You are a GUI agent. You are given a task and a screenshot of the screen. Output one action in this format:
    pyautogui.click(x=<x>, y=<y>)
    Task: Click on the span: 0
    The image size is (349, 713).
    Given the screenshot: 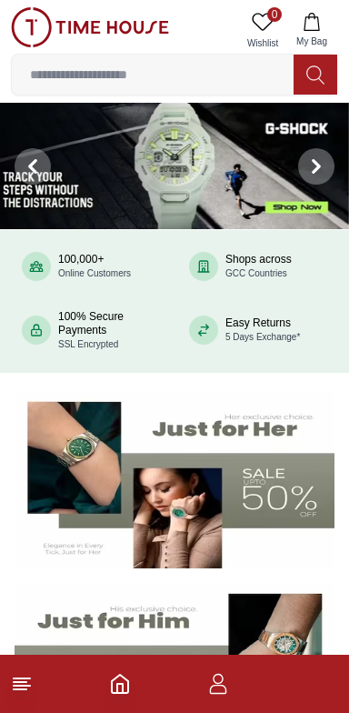 What is the action you would take?
    pyautogui.click(x=275, y=15)
    